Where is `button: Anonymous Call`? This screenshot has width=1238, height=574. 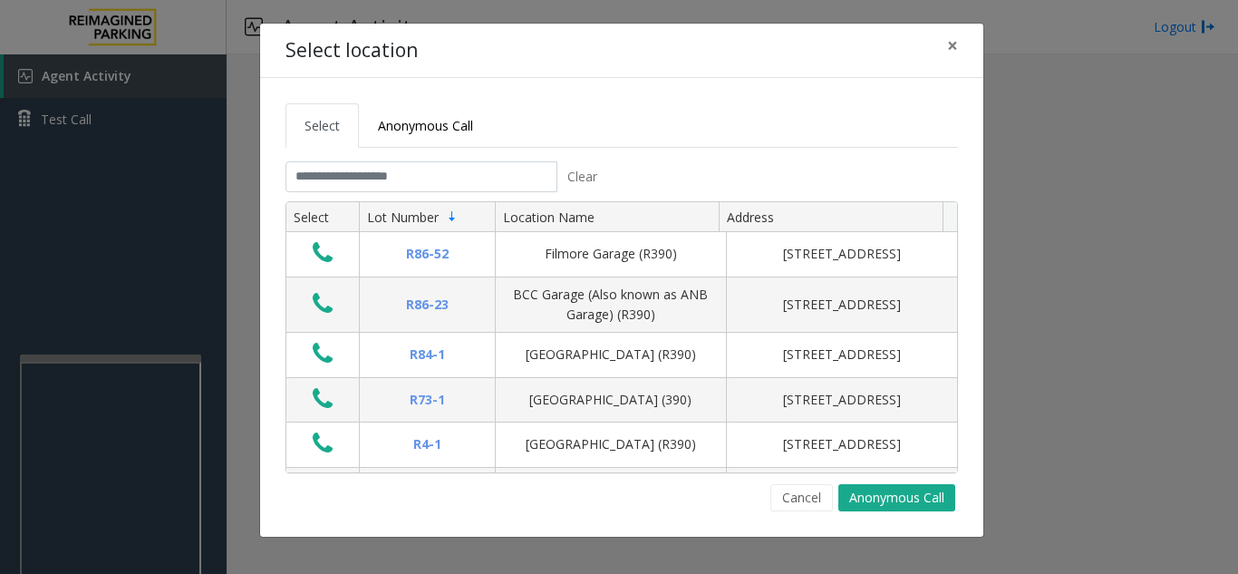
button: Anonymous Call is located at coordinates (896, 498).